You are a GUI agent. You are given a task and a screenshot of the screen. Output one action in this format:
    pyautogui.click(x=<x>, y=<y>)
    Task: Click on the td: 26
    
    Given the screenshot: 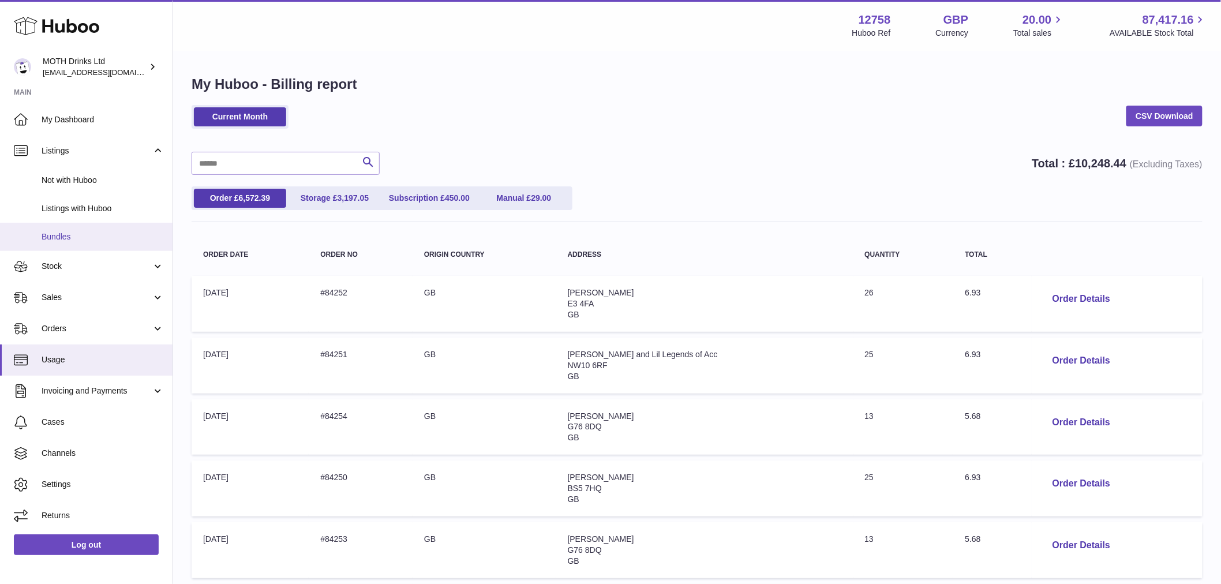 What is the action you would take?
    pyautogui.click(x=903, y=303)
    